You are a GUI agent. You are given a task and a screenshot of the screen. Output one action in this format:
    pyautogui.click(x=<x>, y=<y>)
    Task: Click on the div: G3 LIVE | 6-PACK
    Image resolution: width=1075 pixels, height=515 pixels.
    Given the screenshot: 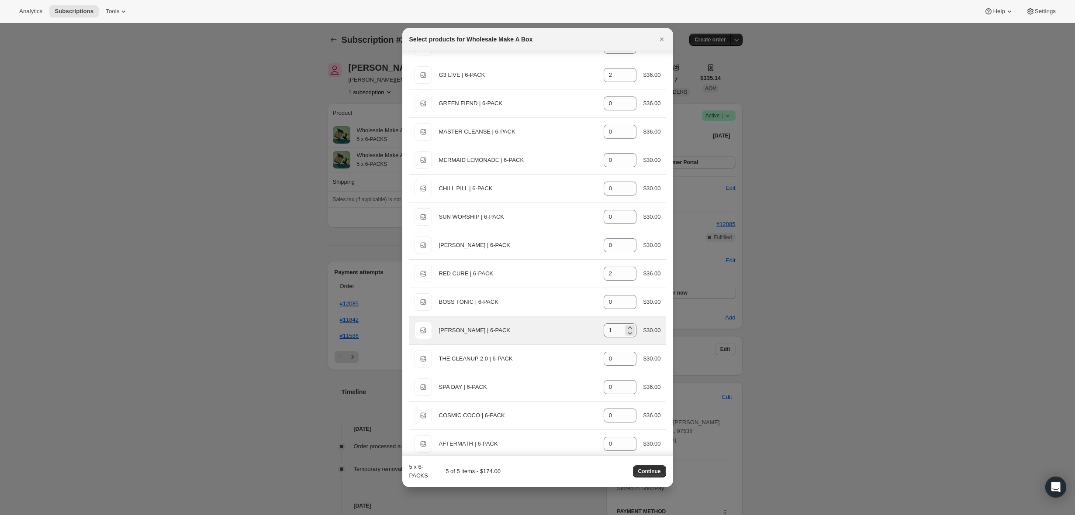 What is the action you would take?
    pyautogui.click(x=518, y=75)
    